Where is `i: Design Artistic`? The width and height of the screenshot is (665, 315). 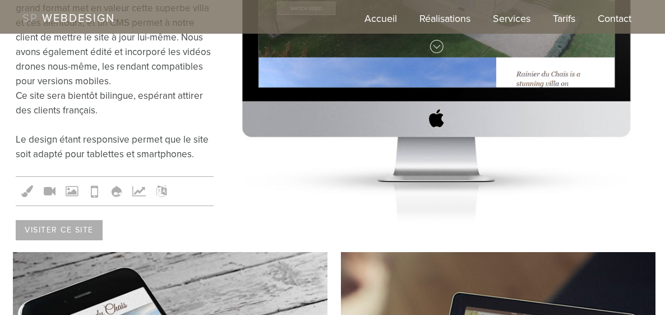
i: Design Artistic is located at coordinates (27, 191).